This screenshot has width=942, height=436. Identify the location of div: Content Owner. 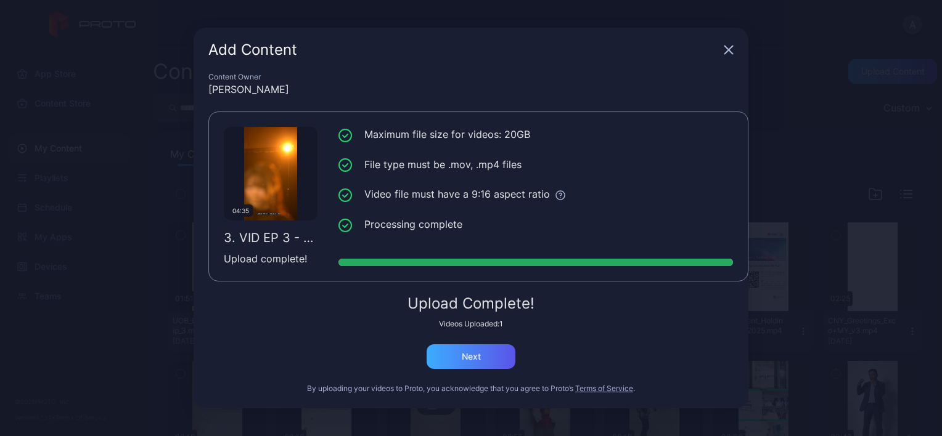
(471, 77).